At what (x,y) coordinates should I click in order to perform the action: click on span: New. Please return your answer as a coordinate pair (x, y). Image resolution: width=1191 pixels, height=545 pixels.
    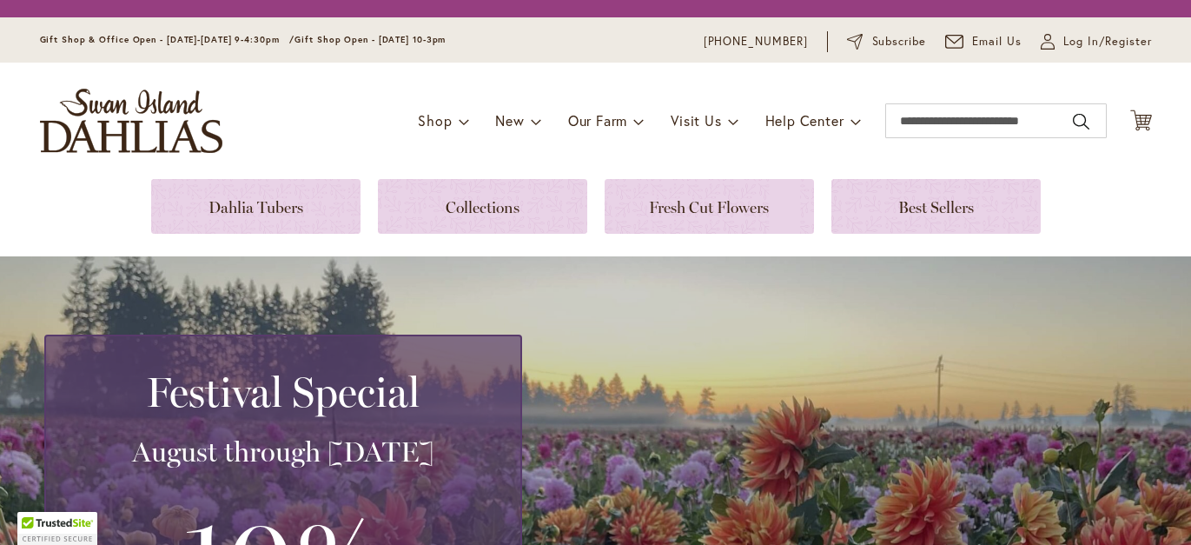
    Looking at the image, I should click on (509, 120).